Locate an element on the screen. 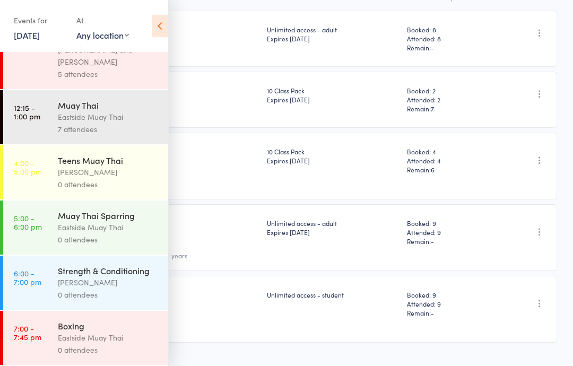  time: 7:00 - 7:45 pm is located at coordinates (28, 333).